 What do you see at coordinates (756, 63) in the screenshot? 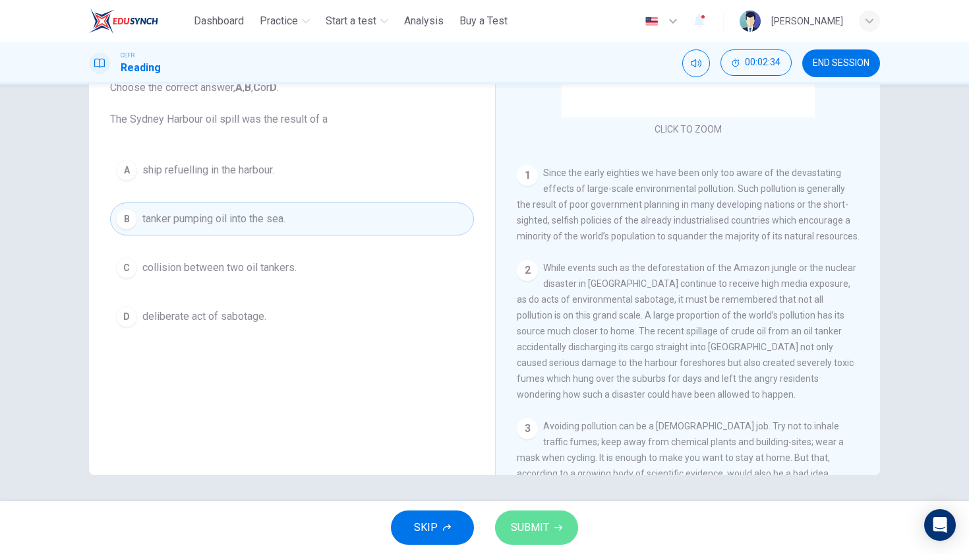
I see `button: 00:02:34` at bounding box center [756, 63].